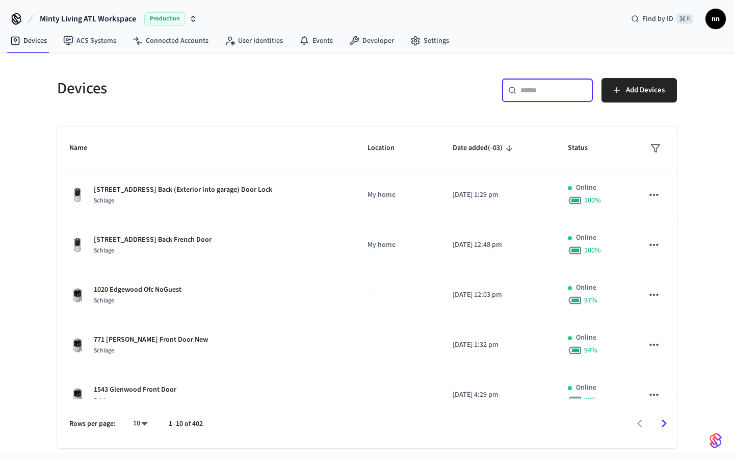 This screenshot has height=459, width=734. What do you see at coordinates (140, 423) in the screenshot?
I see `div: 10` at bounding box center [140, 423].